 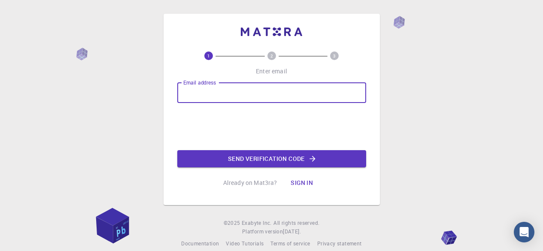 What do you see at coordinates (272, 159) in the screenshot?
I see `button: Send verification code` at bounding box center [272, 159].